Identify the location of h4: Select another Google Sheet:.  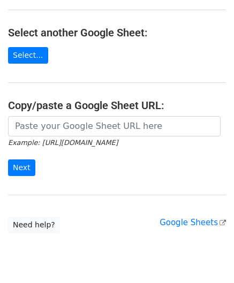
(117, 33).